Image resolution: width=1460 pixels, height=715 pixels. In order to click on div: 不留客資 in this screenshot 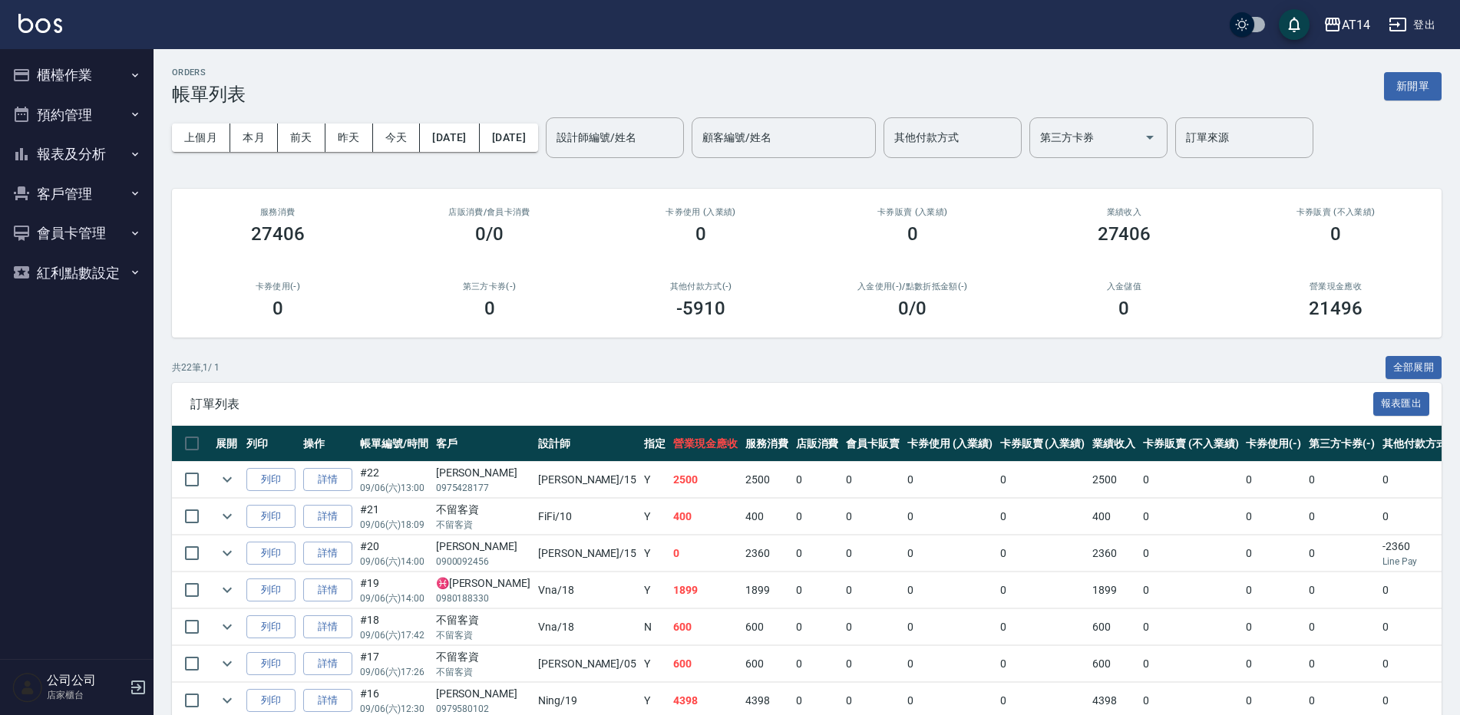, I will do `click(483, 510)`.